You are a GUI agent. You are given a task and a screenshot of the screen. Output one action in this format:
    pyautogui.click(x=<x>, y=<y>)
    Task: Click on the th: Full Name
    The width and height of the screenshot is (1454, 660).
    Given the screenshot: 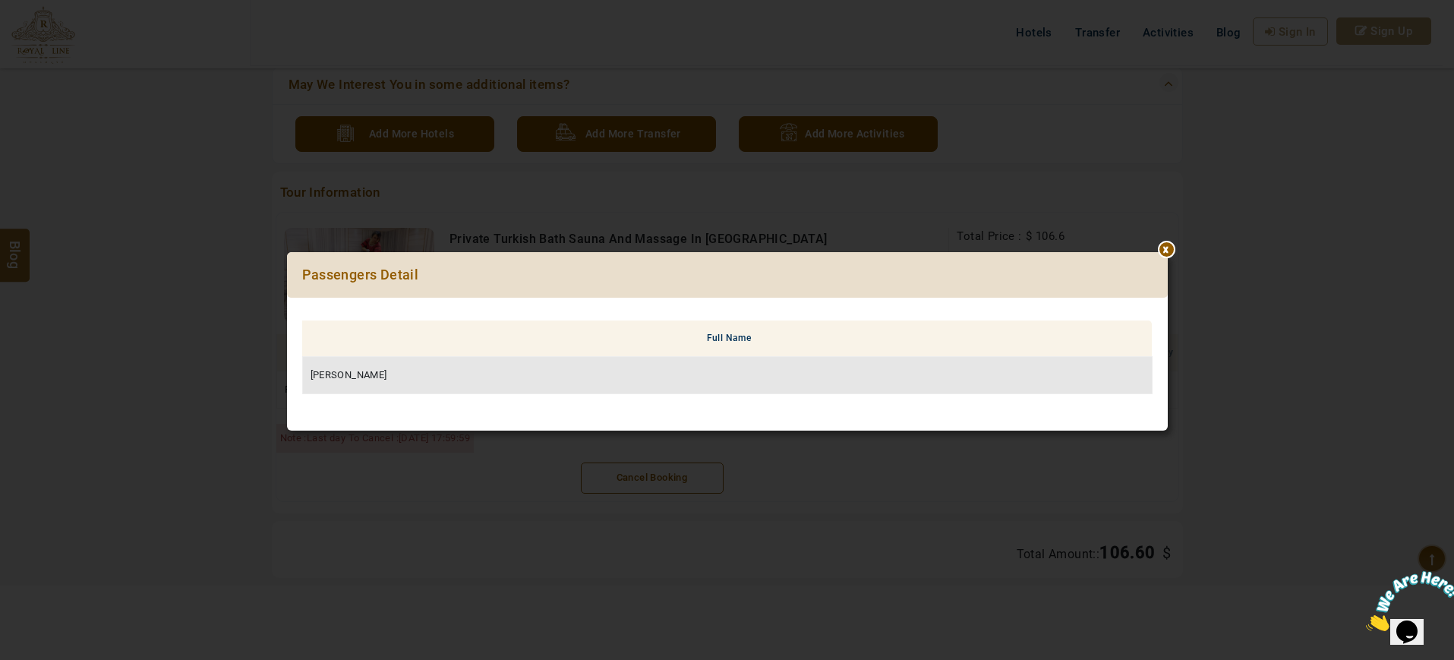 What is the action you would take?
    pyautogui.click(x=727, y=339)
    